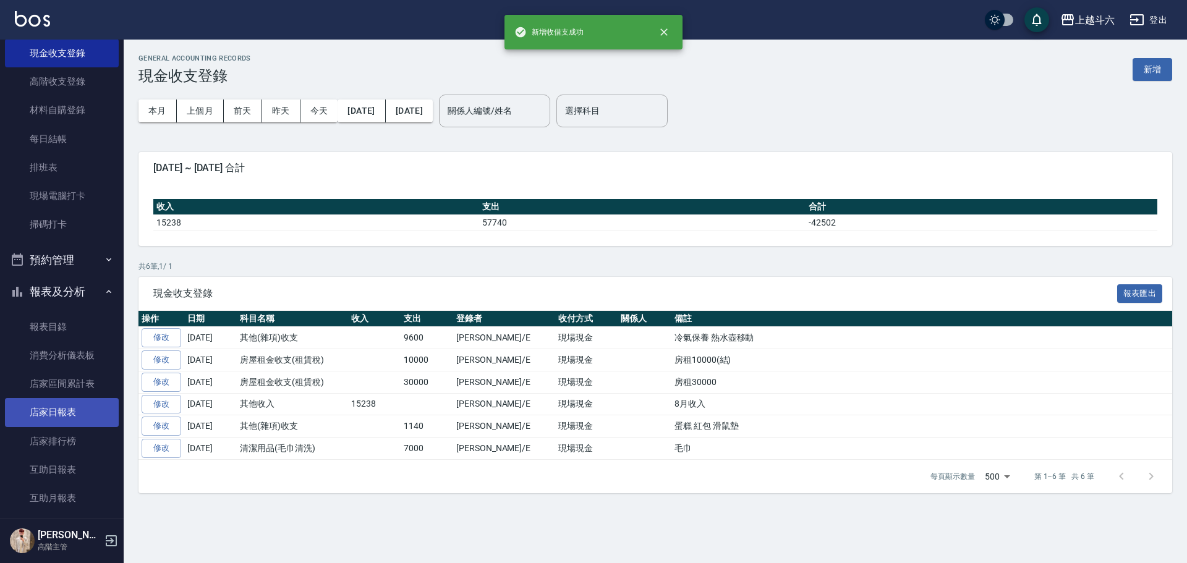  Describe the element at coordinates (586, 319) in the screenshot. I see `th: 收付方式` at that location.